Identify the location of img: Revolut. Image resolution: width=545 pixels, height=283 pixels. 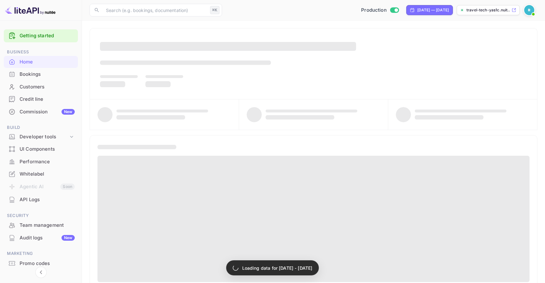
(530, 10).